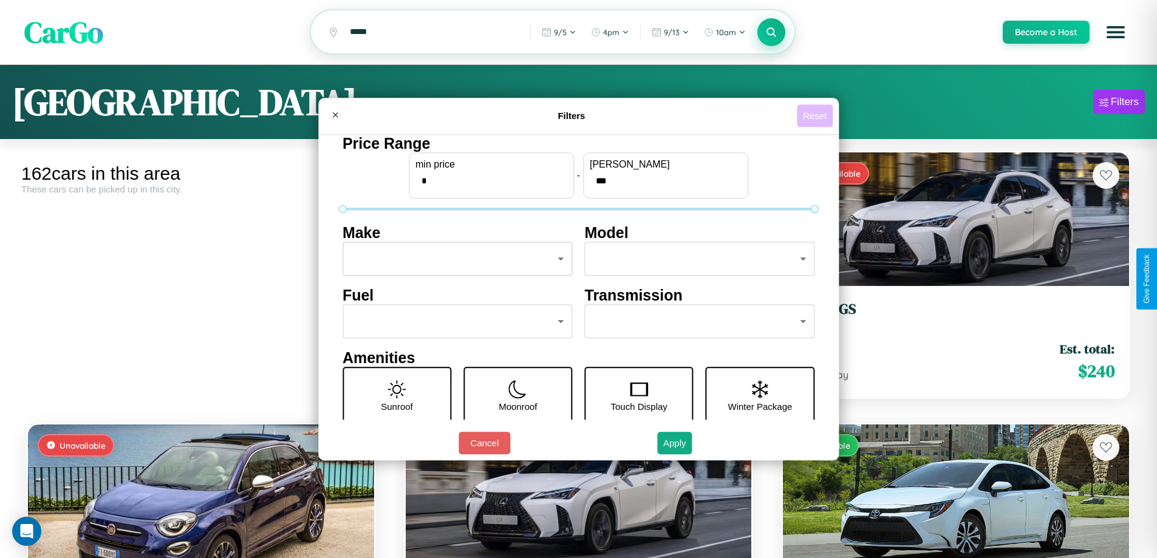 The width and height of the screenshot is (1157, 558). What do you see at coordinates (560, 32) in the screenshot?
I see `span: 9 / 5` at bounding box center [560, 32].